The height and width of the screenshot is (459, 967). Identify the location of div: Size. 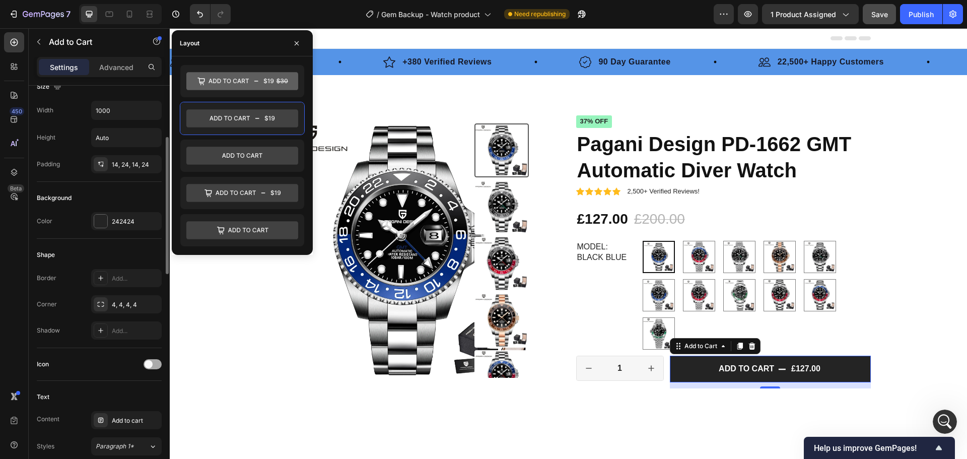
(50, 87).